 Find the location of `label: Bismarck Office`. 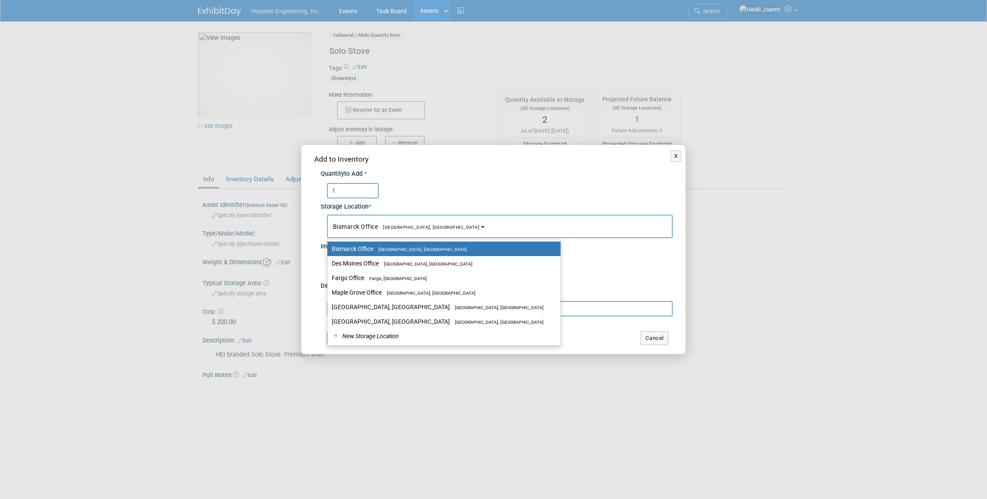

label: Bismarck Office is located at coordinates (442, 249).